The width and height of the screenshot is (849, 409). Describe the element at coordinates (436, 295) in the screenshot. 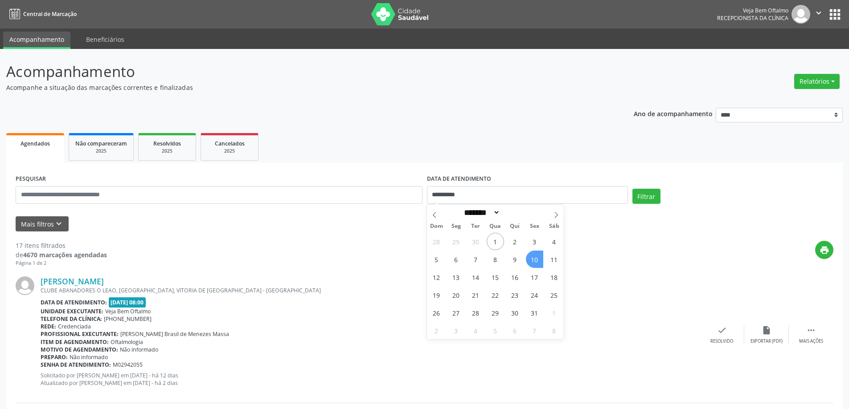

I see `span: Outubro 19, 2025` at that location.